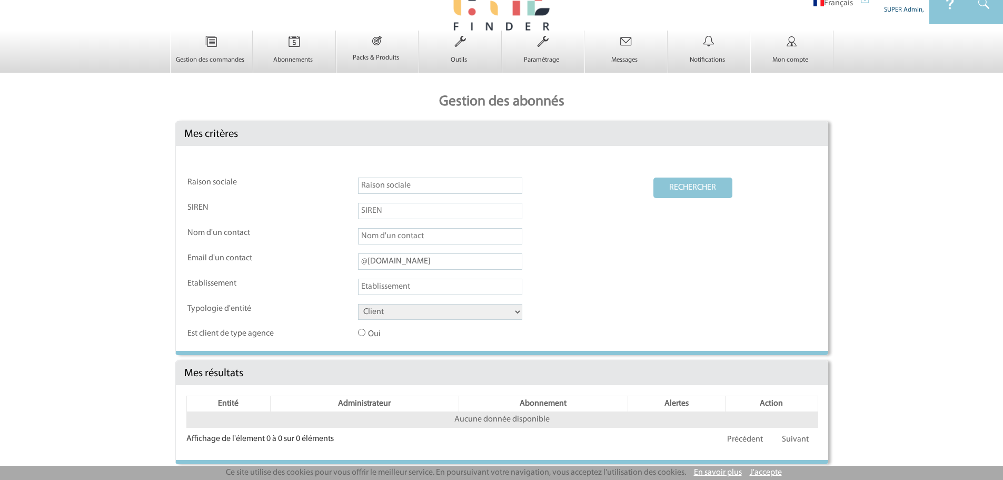 Image resolution: width=1003 pixels, height=480 pixels. I want to click on p: Outils, so click(459, 60).